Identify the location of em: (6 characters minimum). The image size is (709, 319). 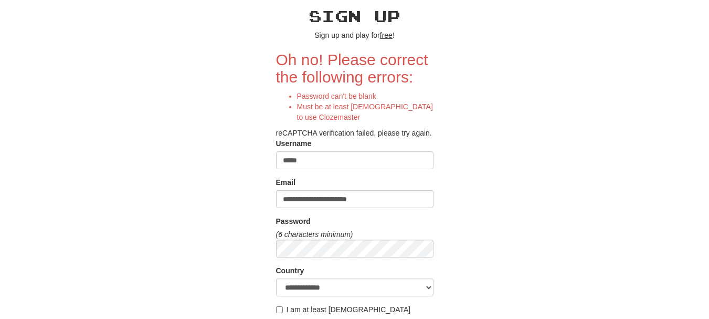
(314, 234).